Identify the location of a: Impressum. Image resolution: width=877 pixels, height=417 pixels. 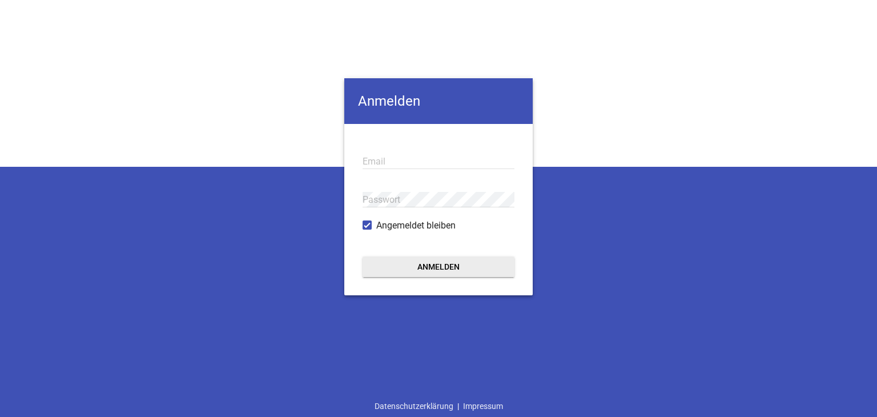
(483, 406).